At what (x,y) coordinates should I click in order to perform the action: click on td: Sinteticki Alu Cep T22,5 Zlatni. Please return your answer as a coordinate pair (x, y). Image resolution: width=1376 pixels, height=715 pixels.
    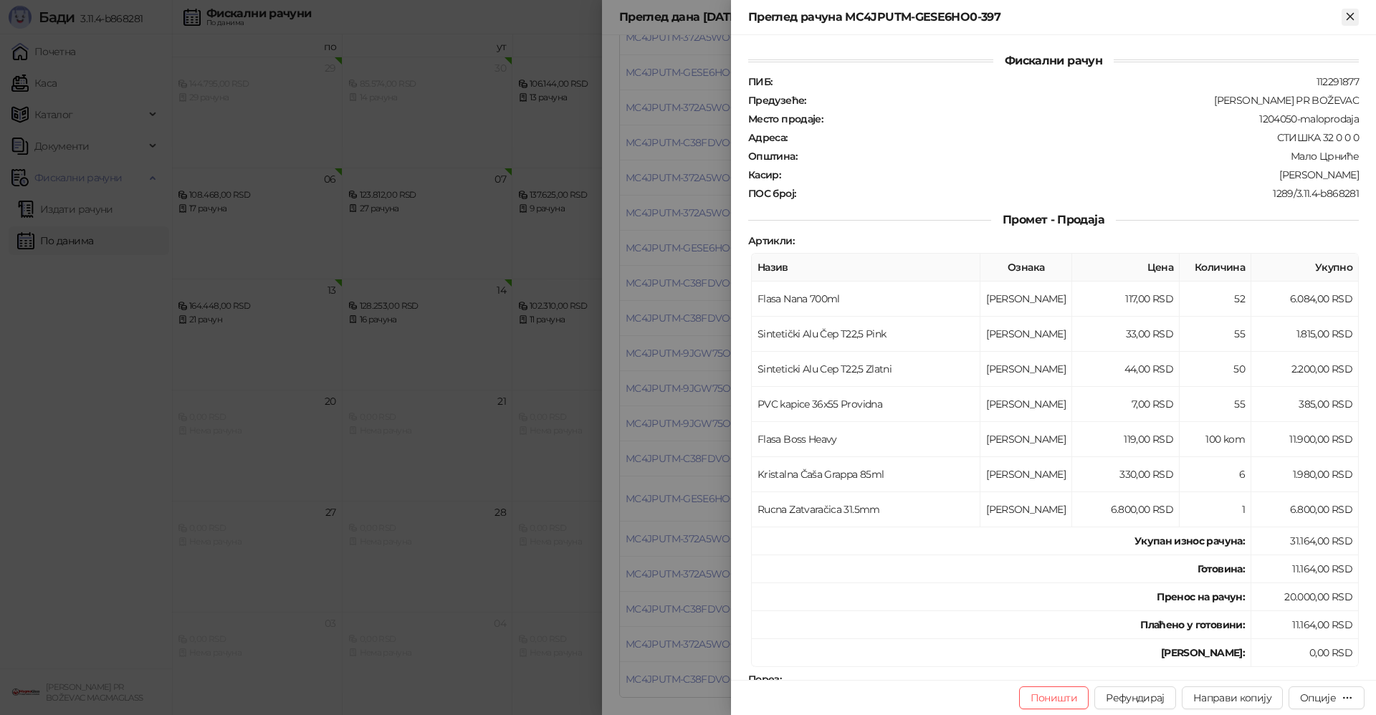
    Looking at the image, I should click on (866, 369).